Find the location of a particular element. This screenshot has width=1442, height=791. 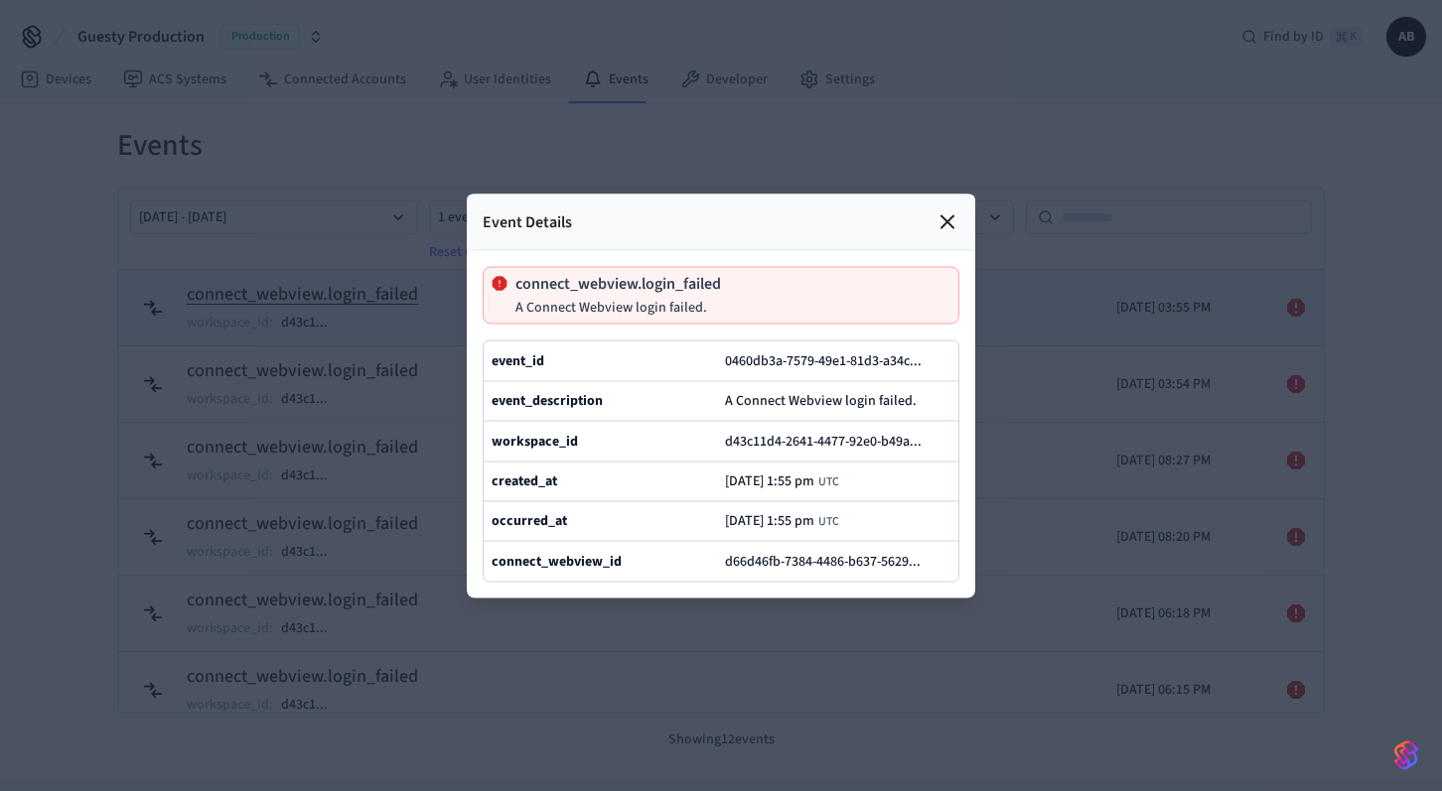

p: connect_webview.login_failed is located at coordinates (618, 283).